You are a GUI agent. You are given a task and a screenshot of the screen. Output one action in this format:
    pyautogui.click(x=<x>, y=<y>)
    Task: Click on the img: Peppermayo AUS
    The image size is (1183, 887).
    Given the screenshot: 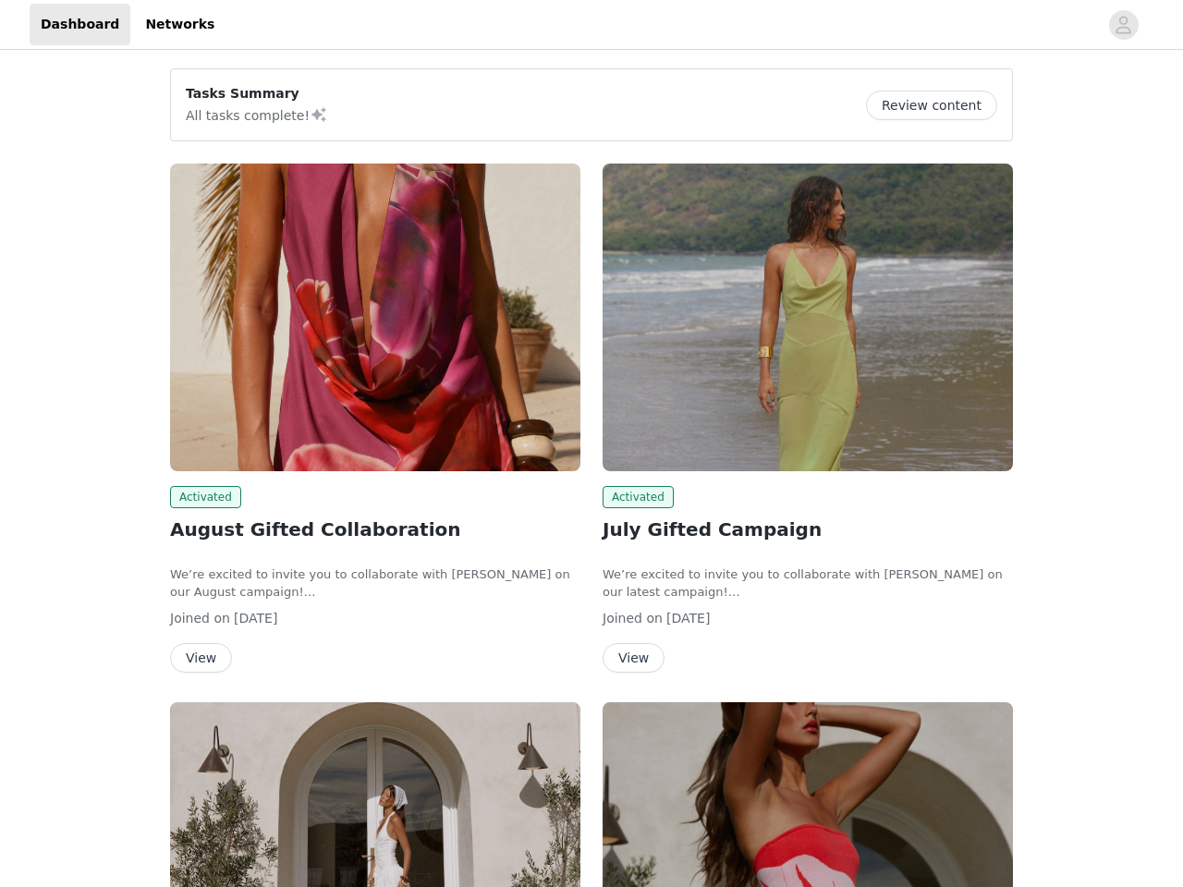 What is the action you would take?
    pyautogui.click(x=808, y=317)
    